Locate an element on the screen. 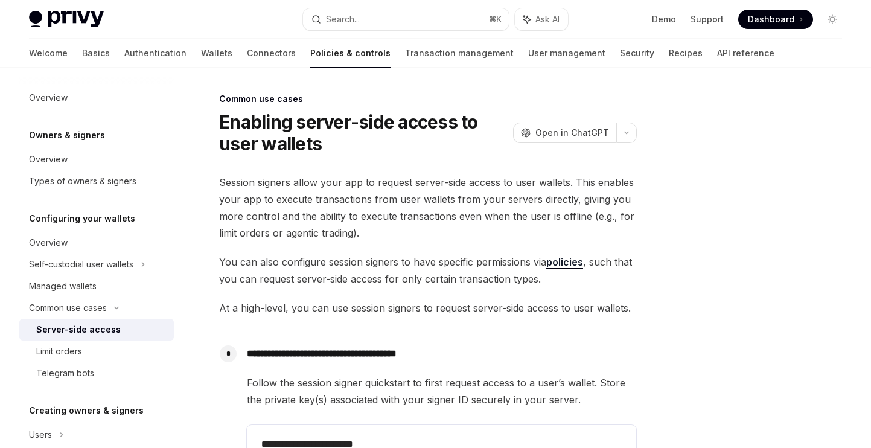  span: Session signers allow your app to request server-side access to user wallets. This enables your a... is located at coordinates (428, 208).